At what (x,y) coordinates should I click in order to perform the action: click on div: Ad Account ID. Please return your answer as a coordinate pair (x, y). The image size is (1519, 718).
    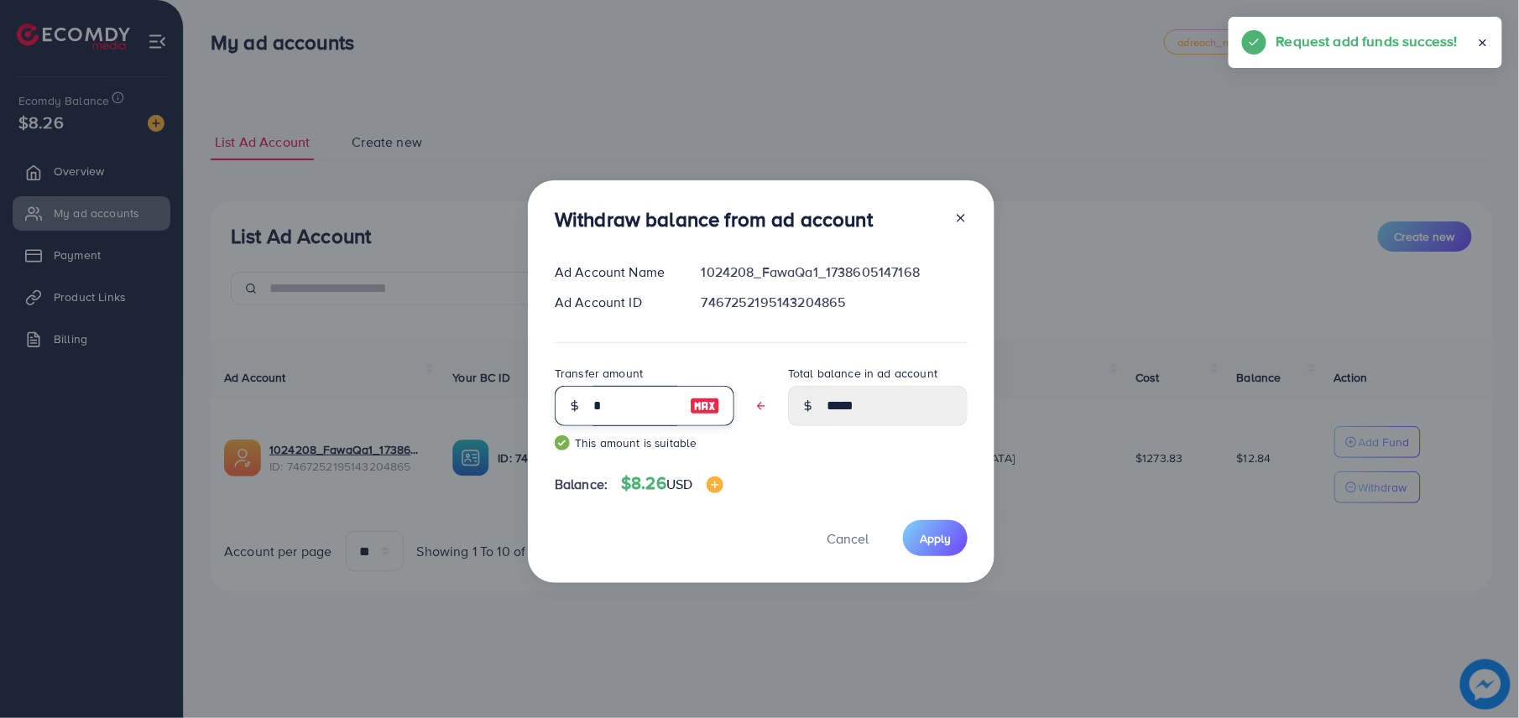
    Looking at the image, I should click on (614, 302).